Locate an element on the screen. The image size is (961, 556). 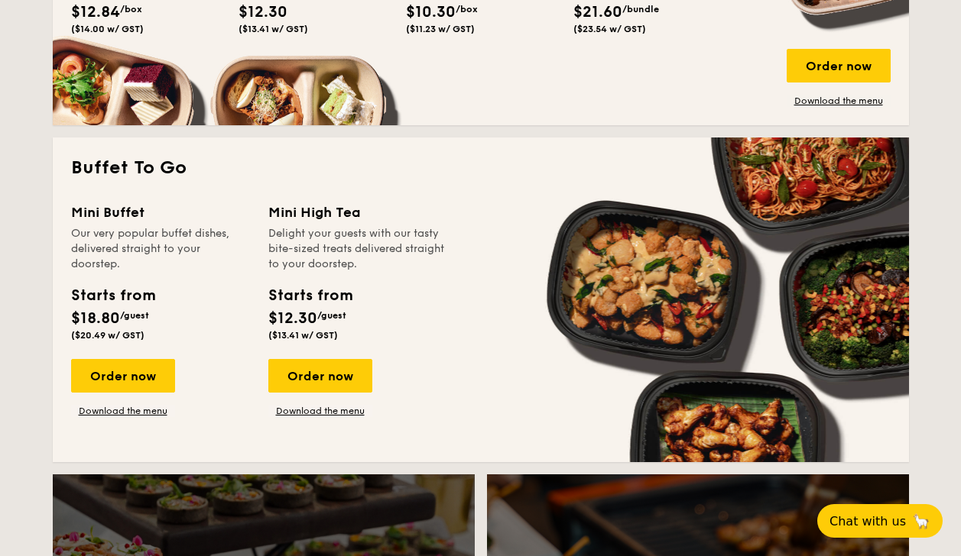
div: Mini High Tea is located at coordinates (358, 212).